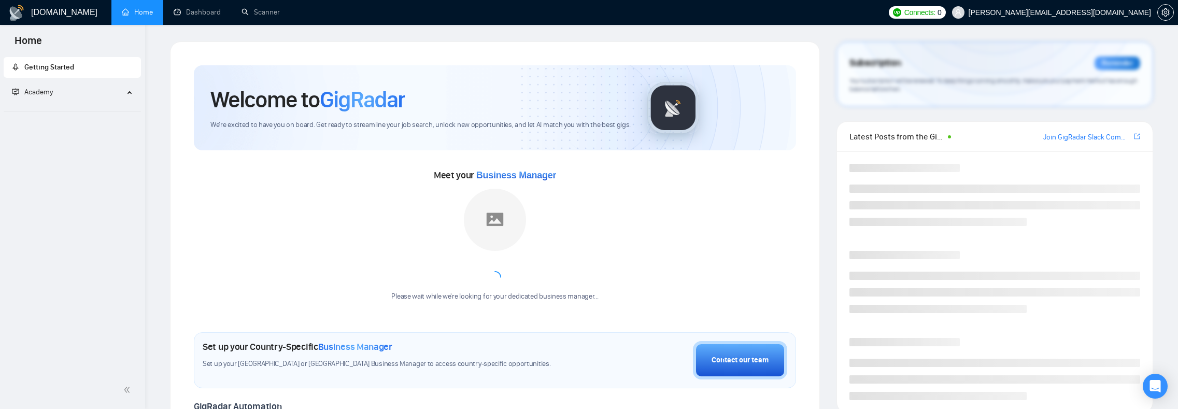 The height and width of the screenshot is (409, 1178). What do you see at coordinates (495, 220) in the screenshot?
I see `img: placeholder.png` at bounding box center [495, 220].